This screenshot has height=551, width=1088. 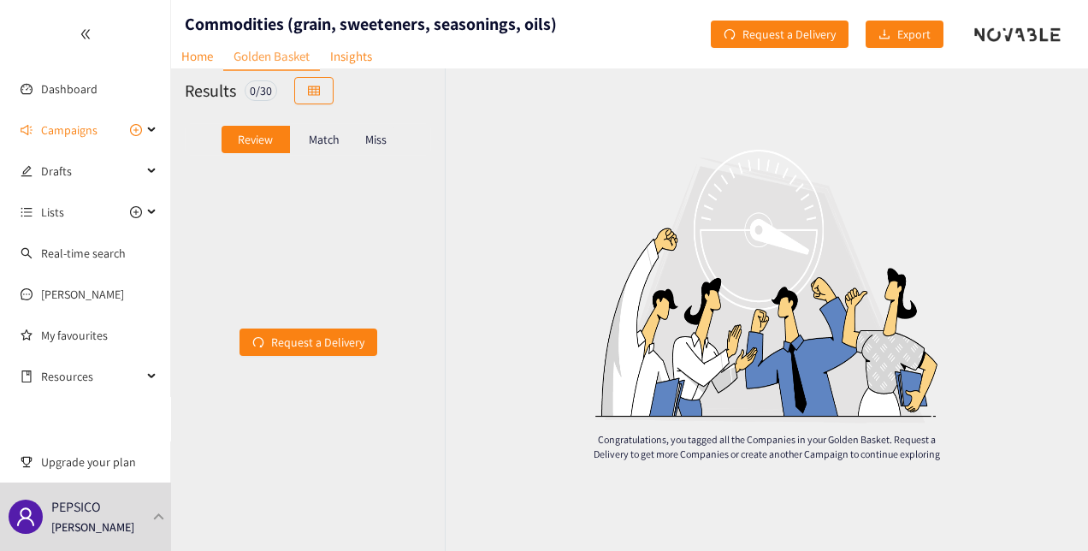 I want to click on button: downloadExport, so click(x=904, y=34).